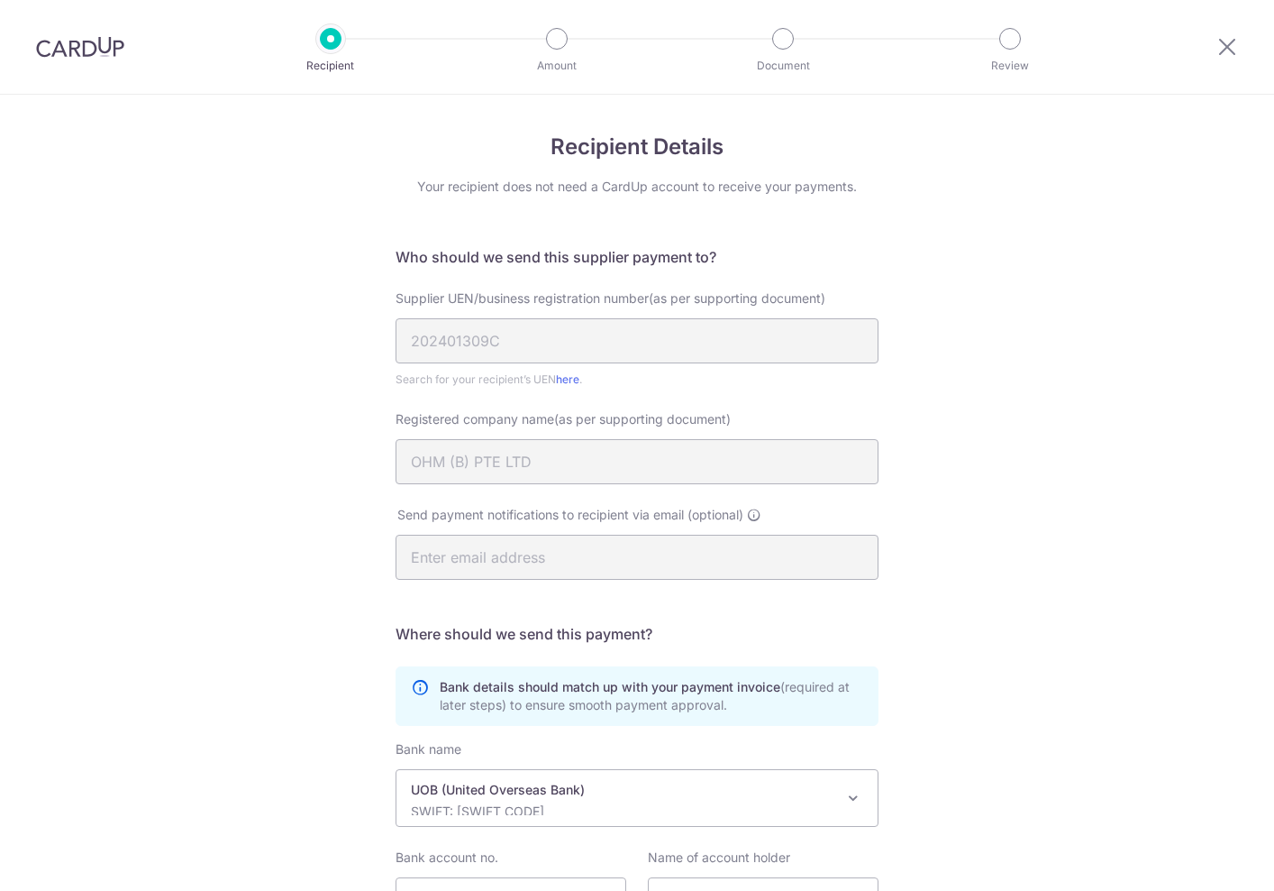 This screenshot has width=1274, height=891. Describe the element at coordinates (447, 857) in the screenshot. I see `label: Bank account no.` at that location.